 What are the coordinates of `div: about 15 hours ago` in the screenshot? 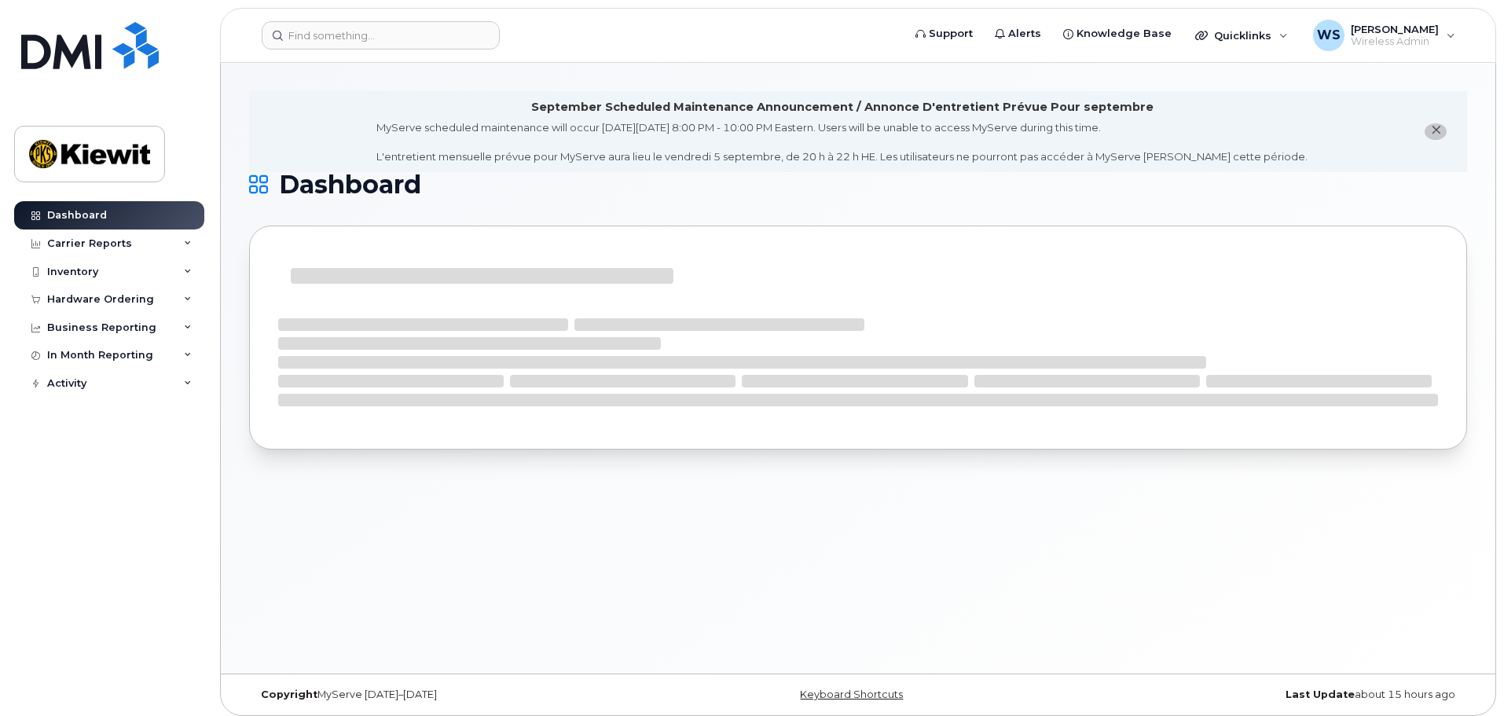 It's located at (1263, 694).